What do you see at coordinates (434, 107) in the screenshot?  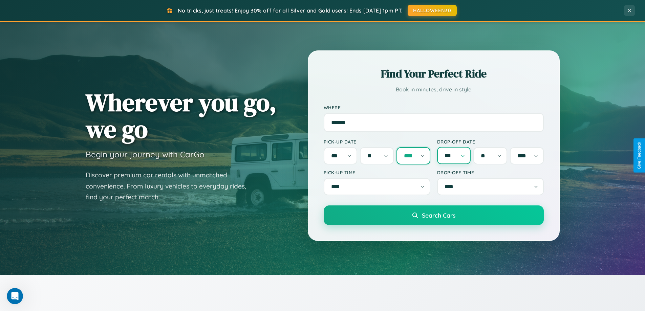 I see `label: Where` at bounding box center [434, 107].